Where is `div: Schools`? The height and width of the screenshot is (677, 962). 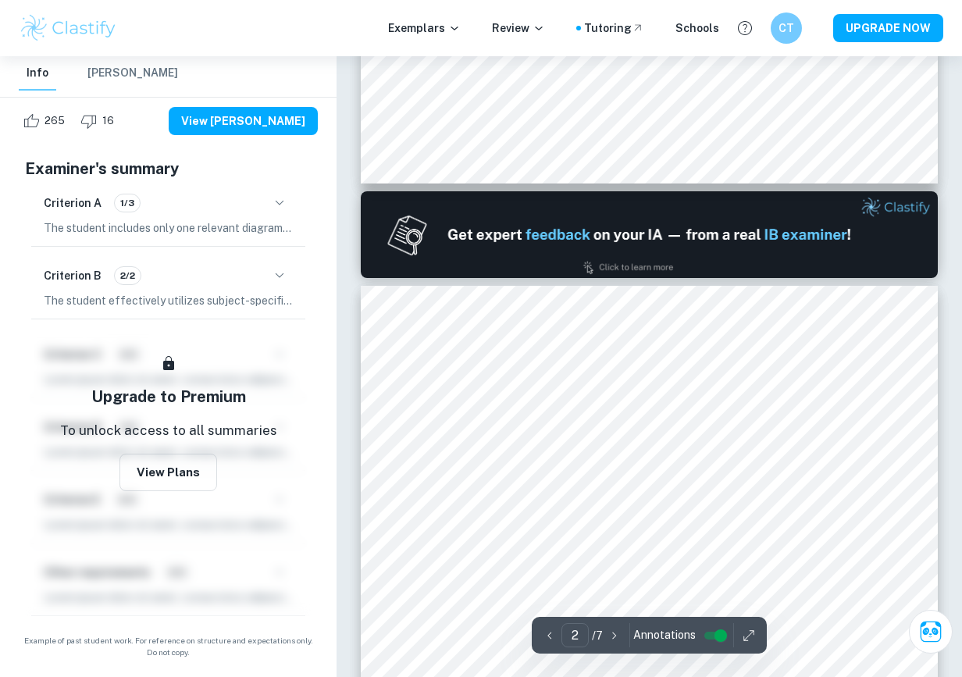 div: Schools is located at coordinates (697, 28).